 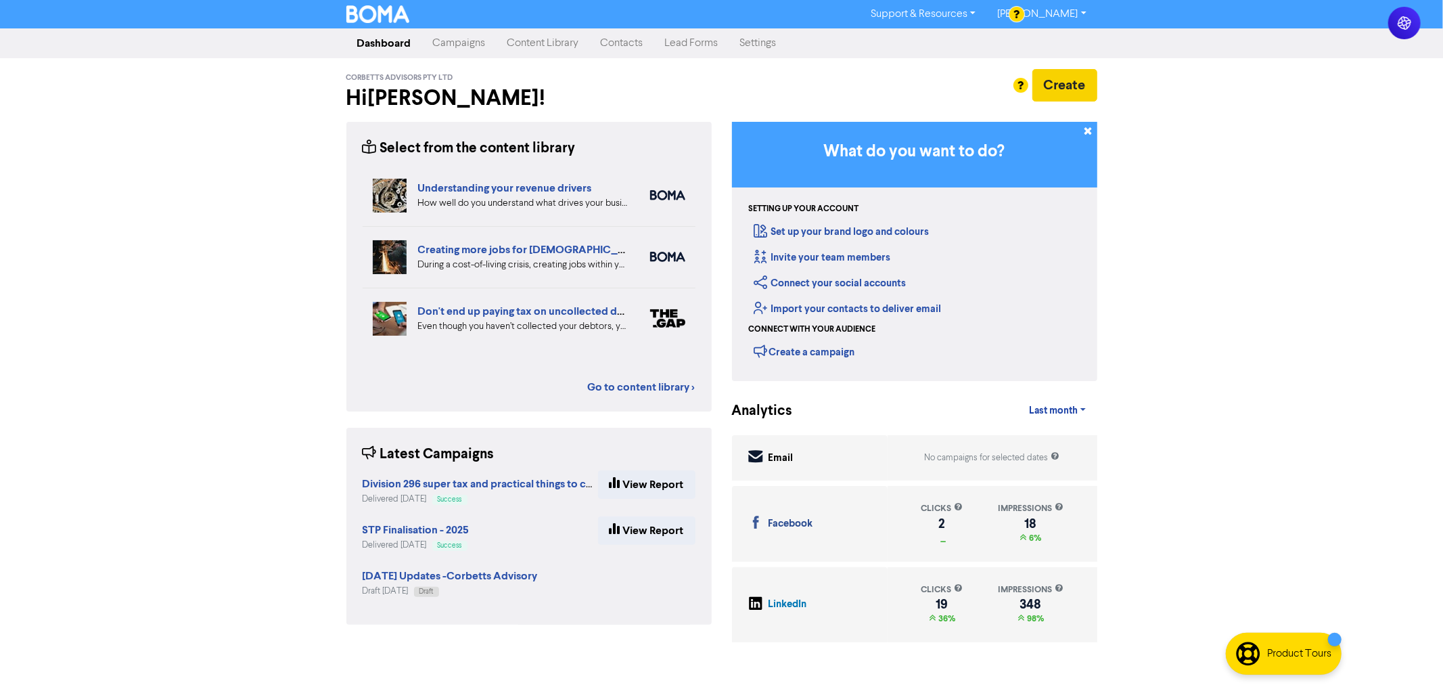 What do you see at coordinates (668, 195) in the screenshot?
I see `img: boma_accounting` at bounding box center [668, 195].